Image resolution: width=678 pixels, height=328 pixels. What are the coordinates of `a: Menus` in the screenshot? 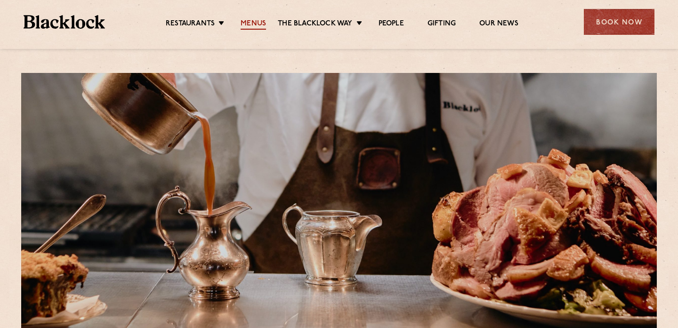 It's located at (253, 24).